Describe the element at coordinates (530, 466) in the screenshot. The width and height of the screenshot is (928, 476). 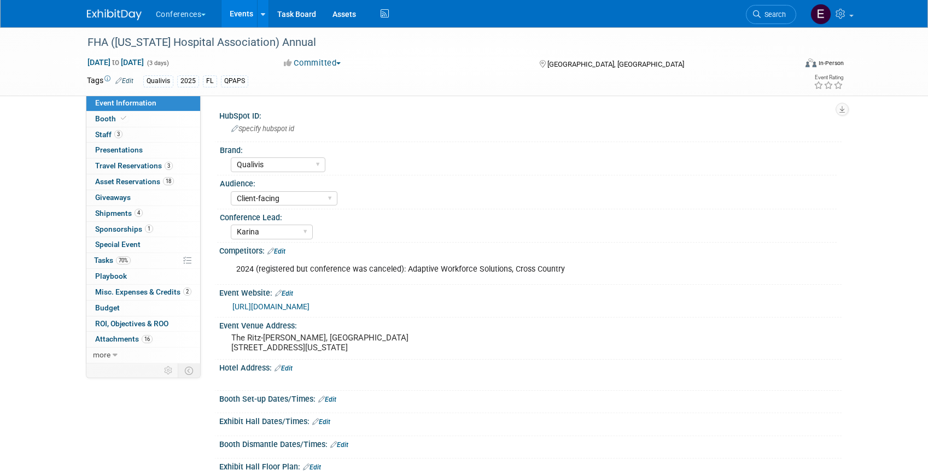
I see `div: Exhibit Hall Floor Plan:` at that location.